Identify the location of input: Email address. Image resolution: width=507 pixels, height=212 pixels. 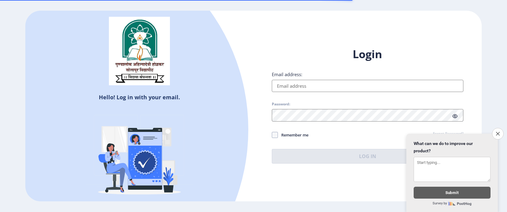
(367, 86).